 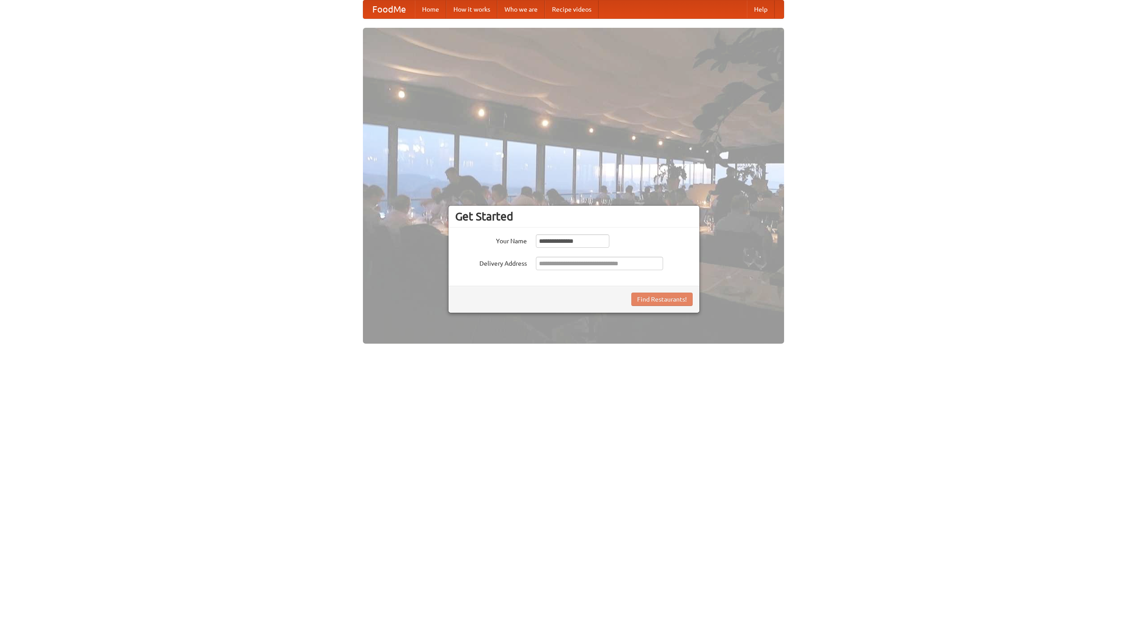 What do you see at coordinates (491, 240) in the screenshot?
I see `label: Your Name` at bounding box center [491, 240].